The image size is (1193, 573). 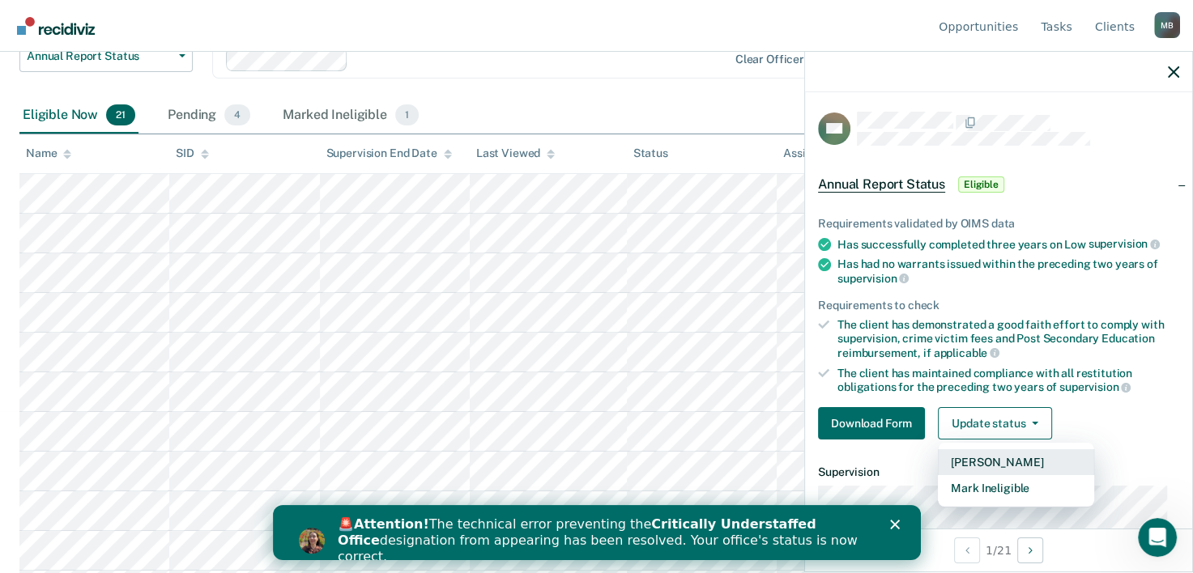 I want to click on div: Last Viewed, so click(x=515, y=153).